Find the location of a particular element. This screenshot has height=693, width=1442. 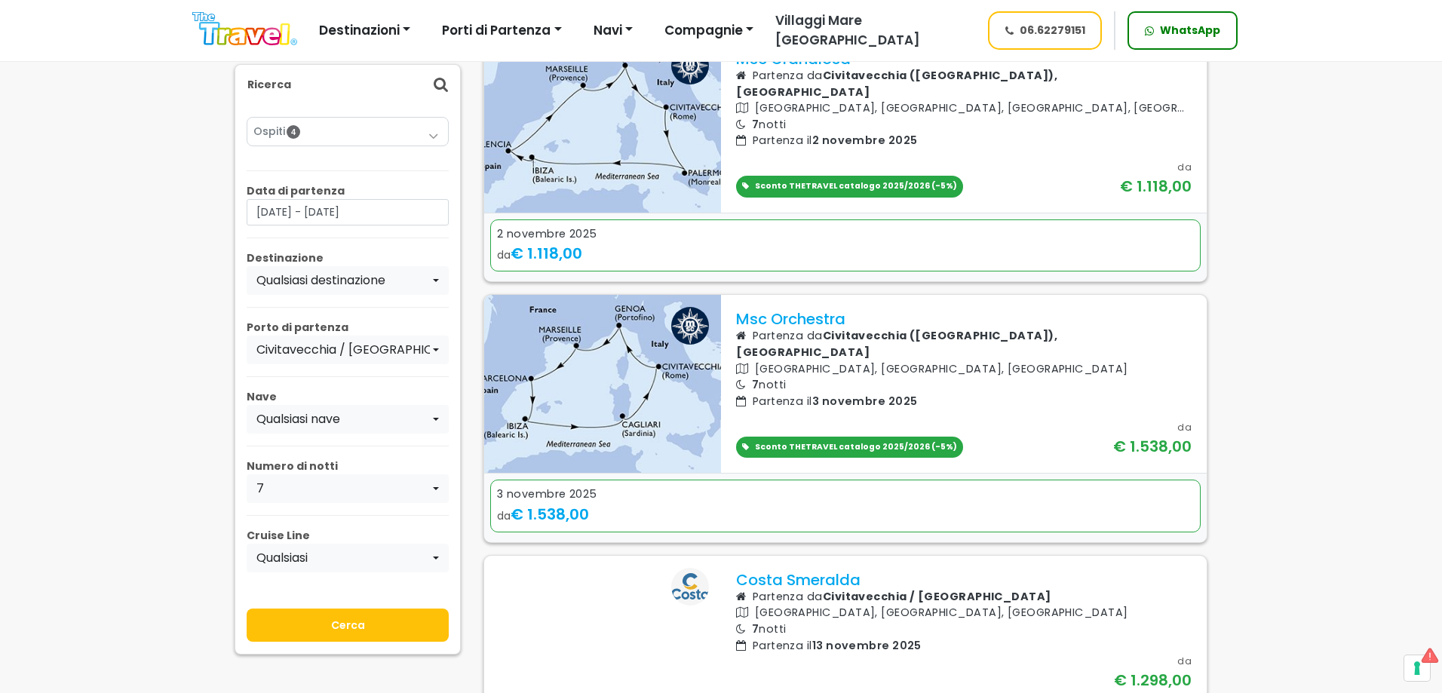

p: Ricerca is located at coordinates (269, 84).